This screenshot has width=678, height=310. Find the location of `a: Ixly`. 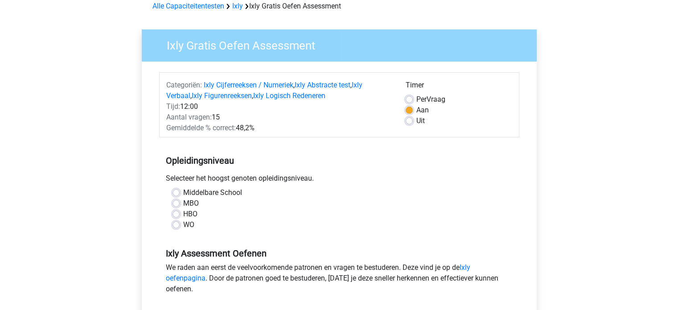

a: Ixly is located at coordinates (238, 6).